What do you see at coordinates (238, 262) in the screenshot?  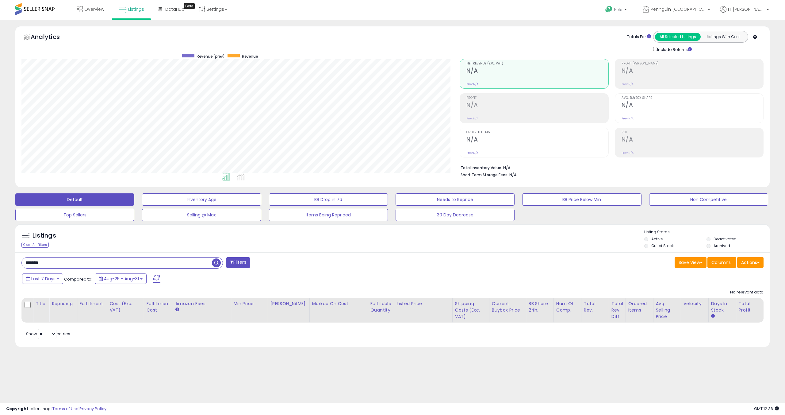 I see `button: Filters` at bounding box center [238, 262].